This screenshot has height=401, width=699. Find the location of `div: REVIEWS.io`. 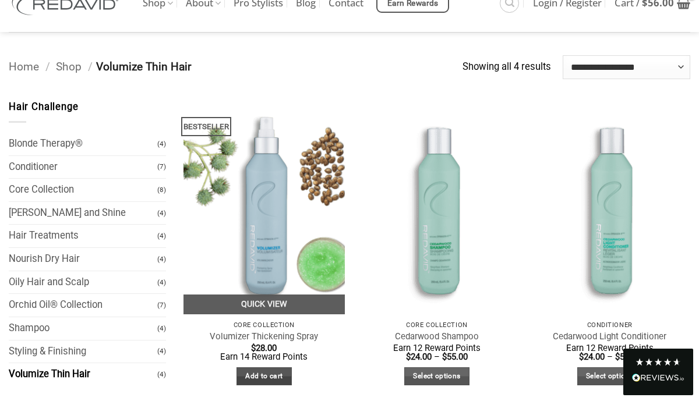

div: REVIEWS.io is located at coordinates (658, 378).